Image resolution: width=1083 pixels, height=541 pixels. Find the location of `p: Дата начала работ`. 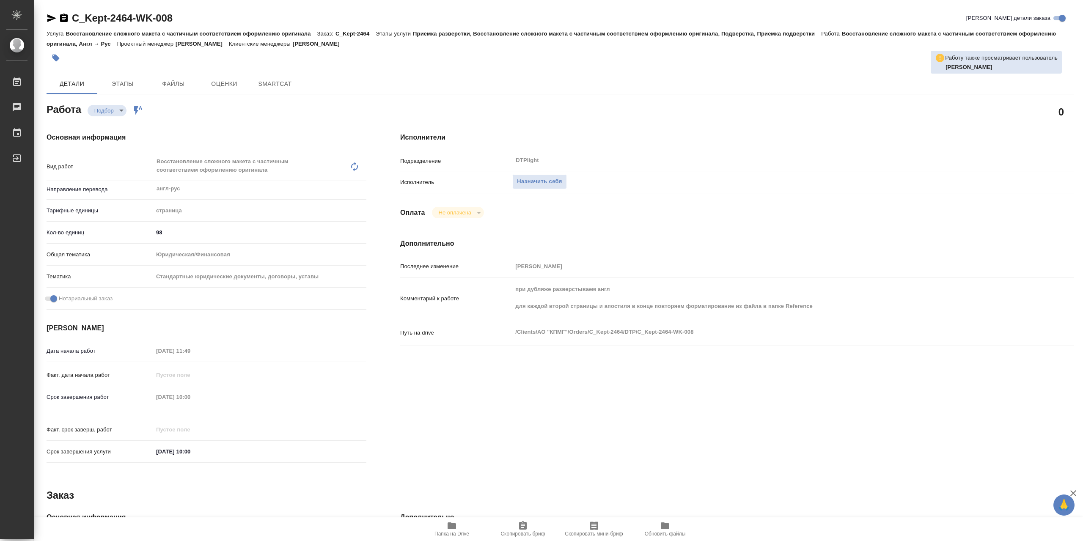

p: Дата начала работ is located at coordinates (100, 351).